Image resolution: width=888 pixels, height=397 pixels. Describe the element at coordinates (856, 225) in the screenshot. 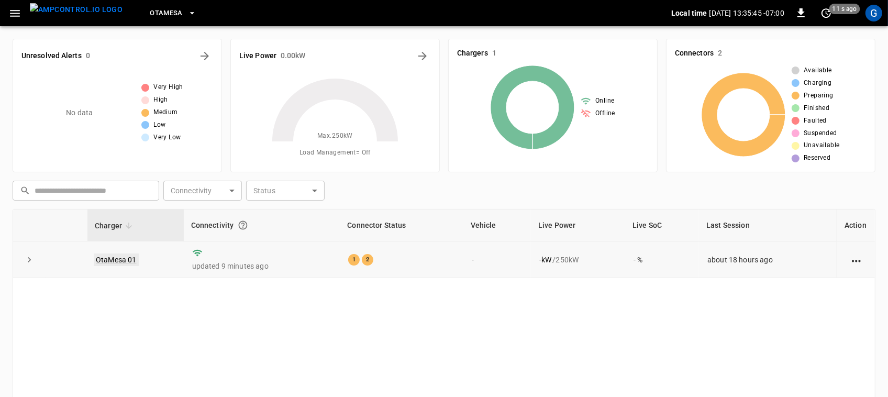

I see `th: Action` at that location.